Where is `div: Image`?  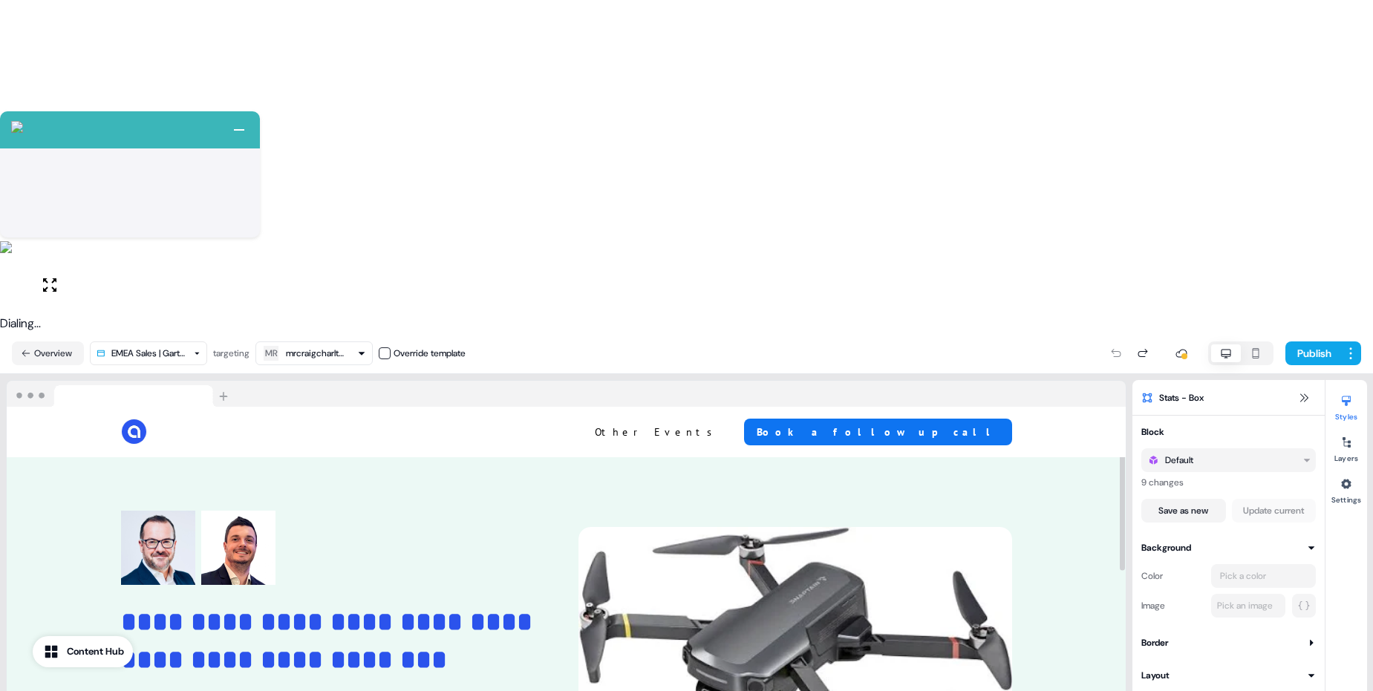
div: Image is located at coordinates (1173, 606).